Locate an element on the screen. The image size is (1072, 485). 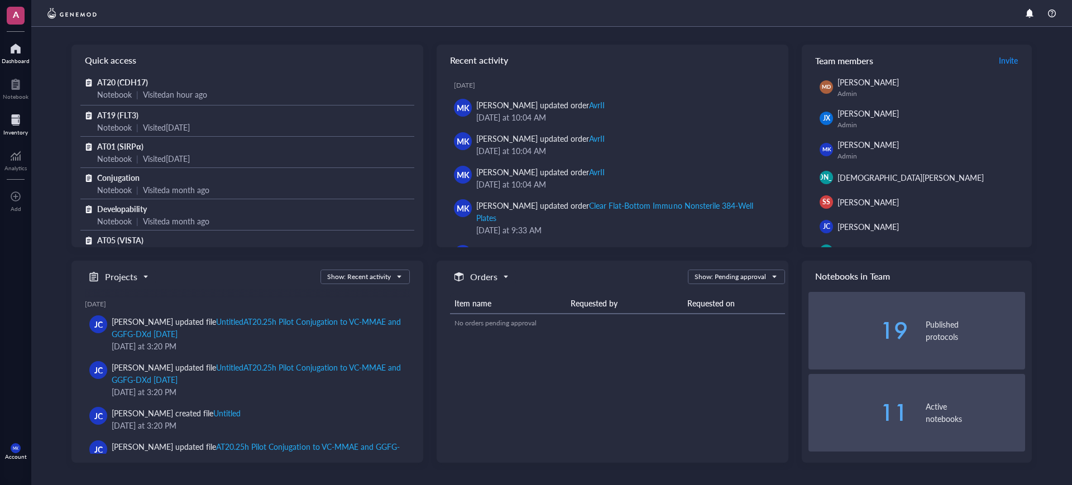
span: AT01 (SIRPα) is located at coordinates (120, 146).